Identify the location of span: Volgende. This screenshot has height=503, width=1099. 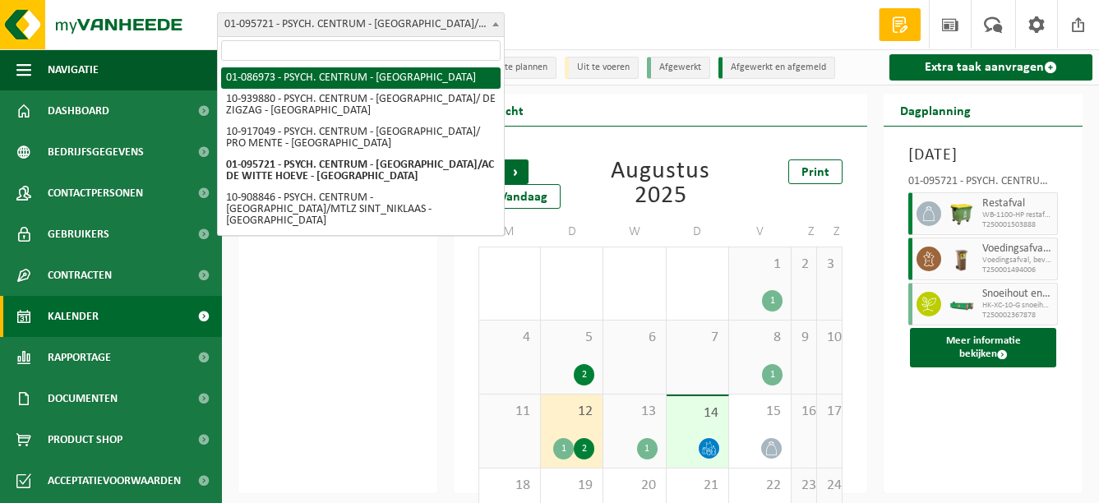
(516, 172).